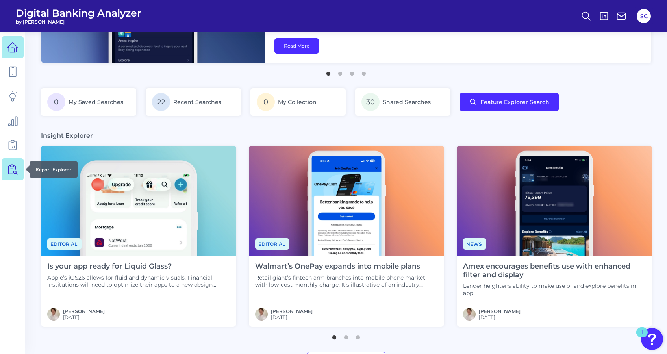  I want to click on span: My Collection, so click(297, 102).